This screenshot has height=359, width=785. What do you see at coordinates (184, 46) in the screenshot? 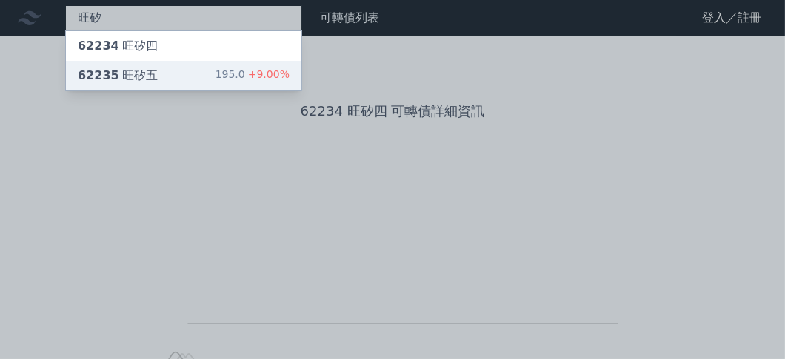
I see `a: 62234旺矽四` at bounding box center [184, 46].